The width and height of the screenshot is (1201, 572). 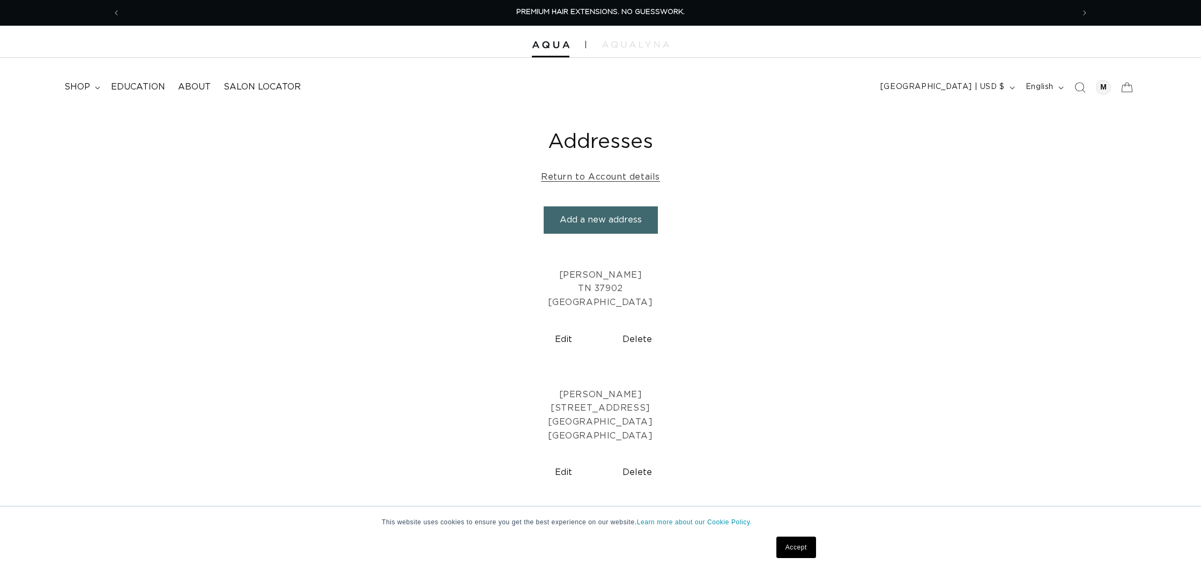 What do you see at coordinates (564, 339) in the screenshot?
I see `button: Edit address 1` at bounding box center [564, 339].